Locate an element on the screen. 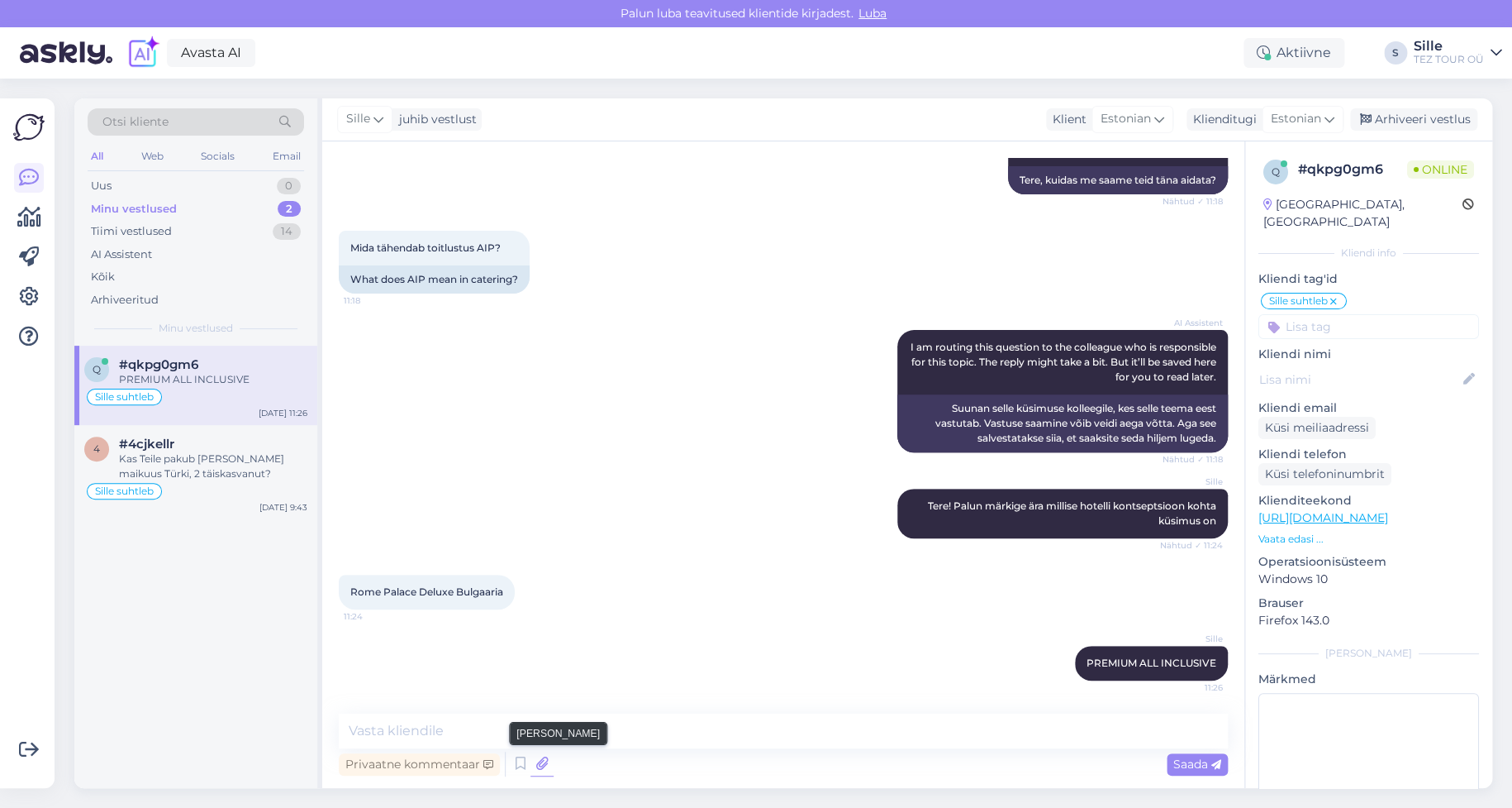 The image size is (1512, 808). span: AI Assistent is located at coordinates (1192, 323).